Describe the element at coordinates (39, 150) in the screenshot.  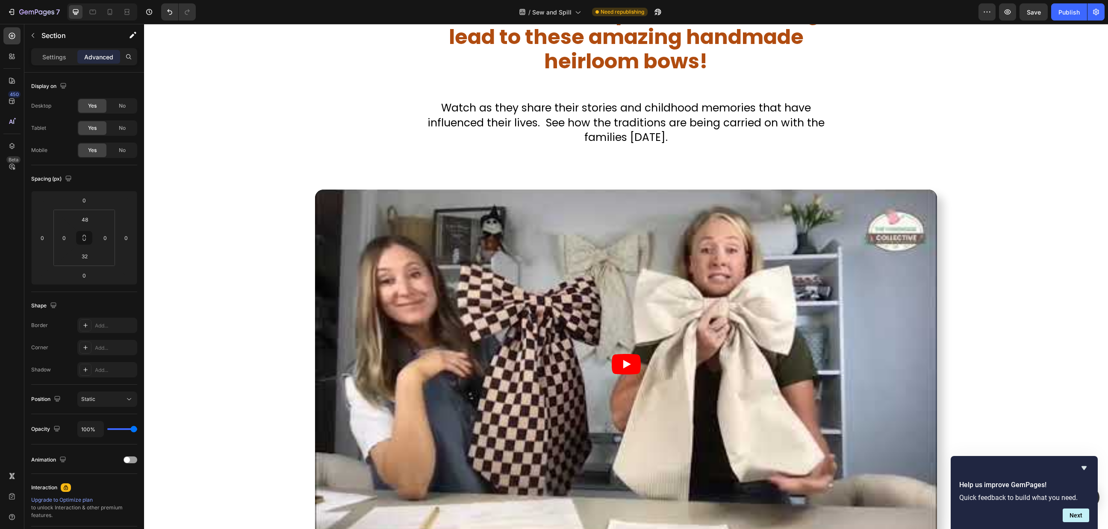
I see `div: Mobile` at that location.